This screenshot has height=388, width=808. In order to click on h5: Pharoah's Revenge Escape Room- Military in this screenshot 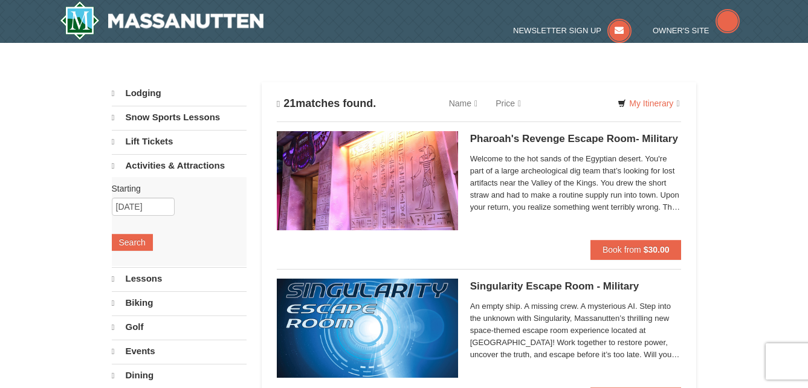, I will do `click(576, 139)`.